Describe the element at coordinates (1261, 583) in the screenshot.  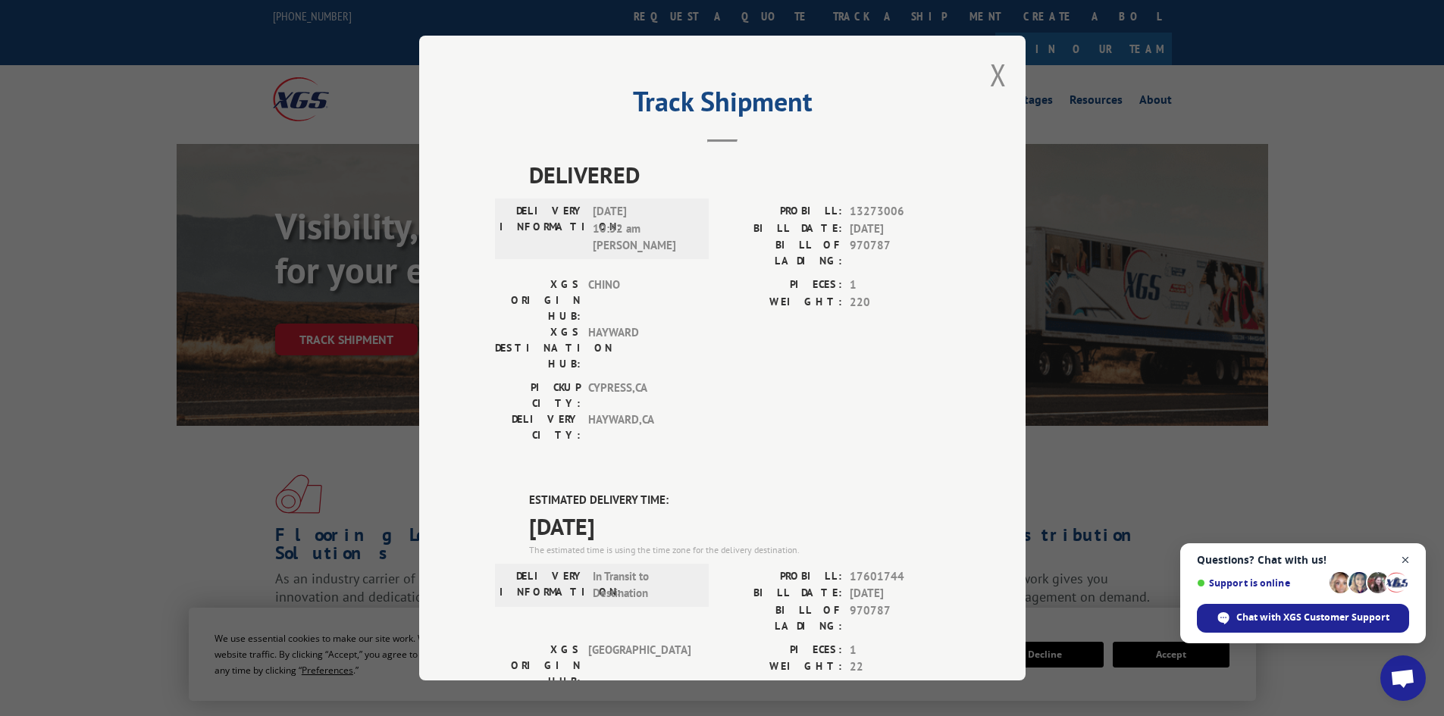
I see `span: Support is online` at that location.